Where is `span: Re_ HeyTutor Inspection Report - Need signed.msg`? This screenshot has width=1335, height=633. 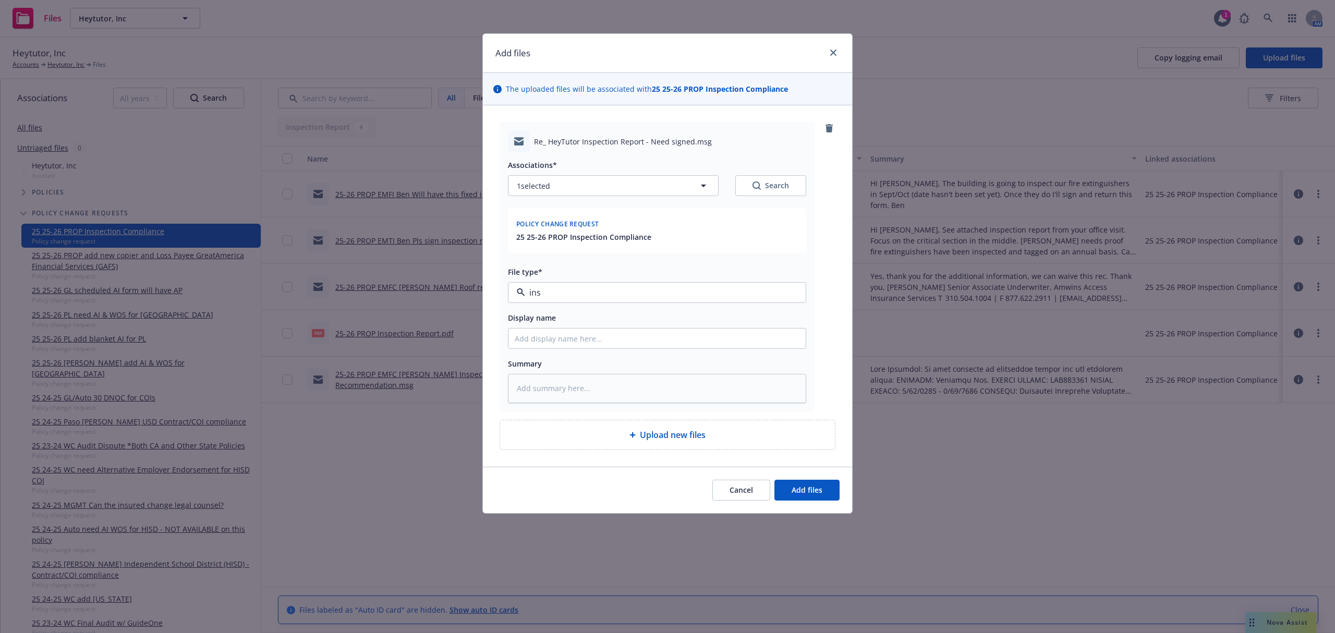 span: Re_ HeyTutor Inspection Report - Need signed.msg is located at coordinates (623, 141).